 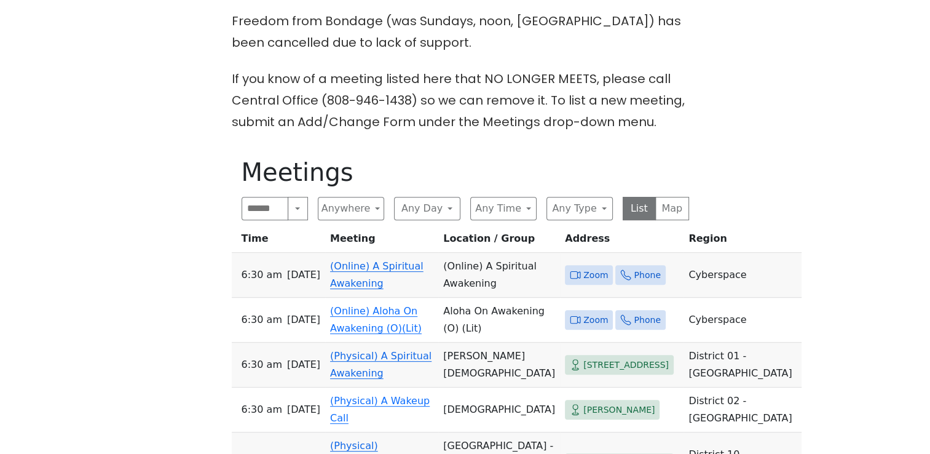 I want to click on button: Search, so click(x=298, y=208).